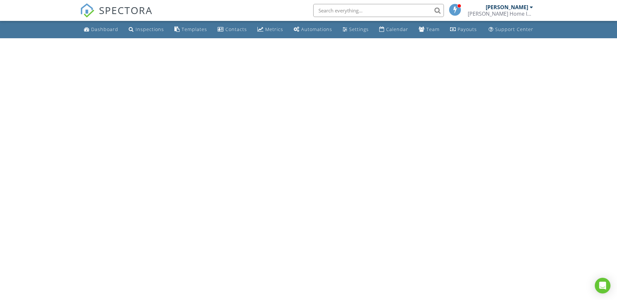  Describe the element at coordinates (514, 29) in the screenshot. I see `div: Support Center` at that location.